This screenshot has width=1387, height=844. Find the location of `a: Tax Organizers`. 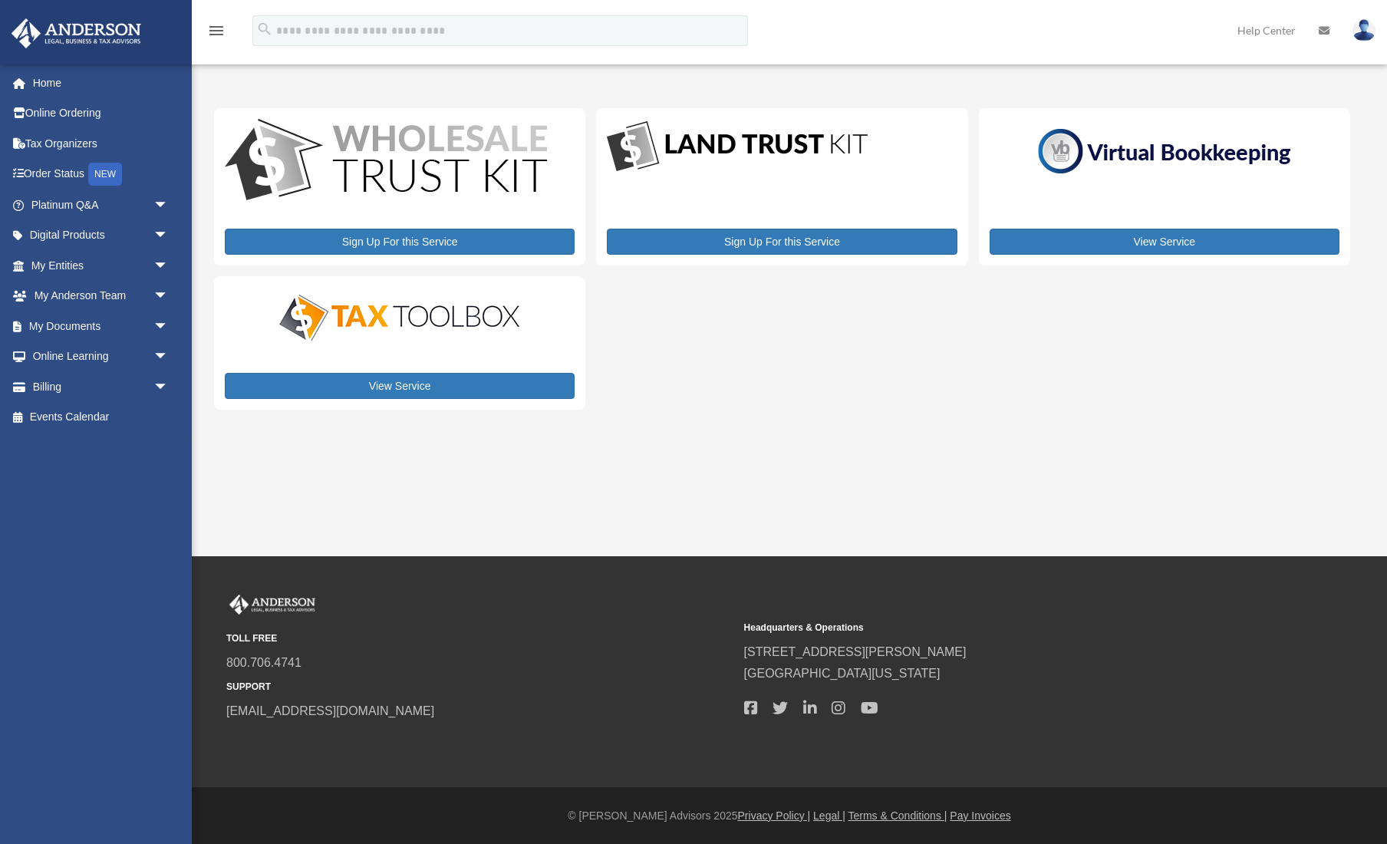

a: Tax Organizers is located at coordinates (101, 143).